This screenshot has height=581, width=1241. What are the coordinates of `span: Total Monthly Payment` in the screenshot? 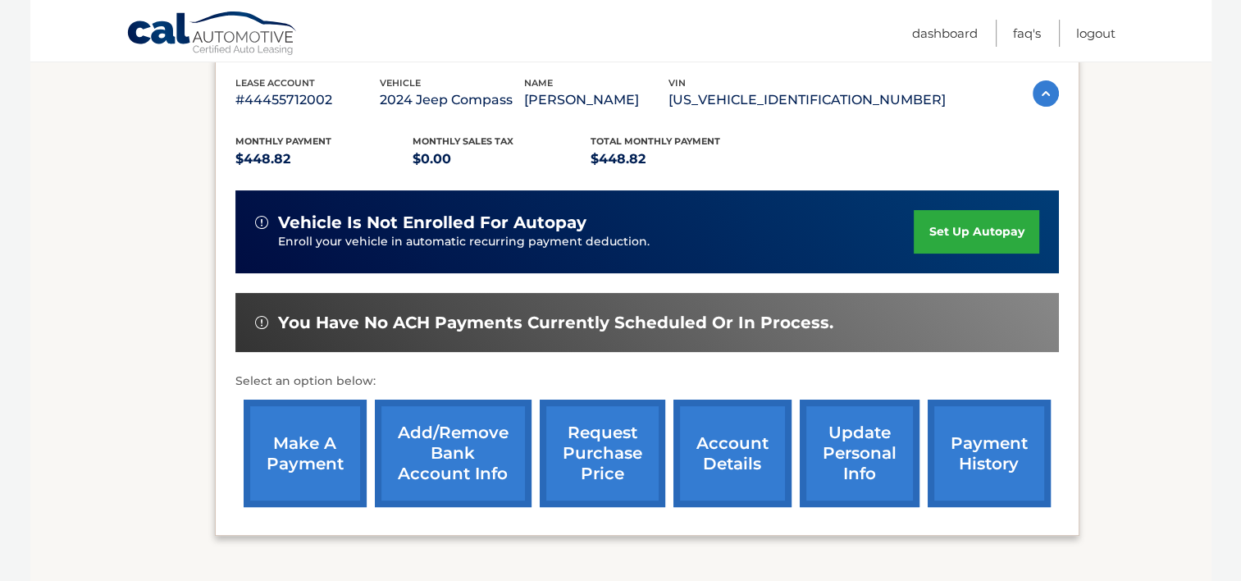 It's located at (655, 141).